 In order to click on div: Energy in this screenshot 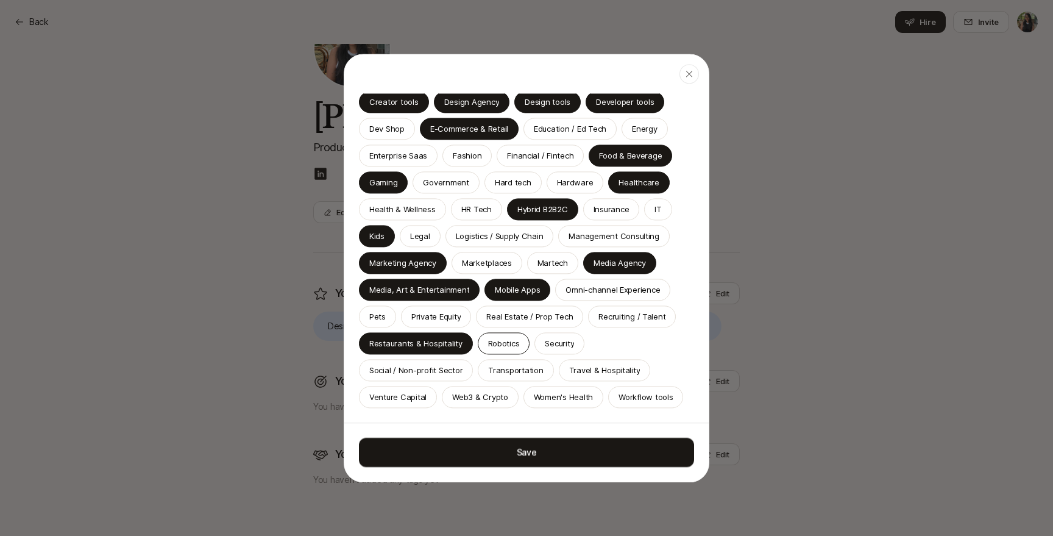, I will do `click(644, 129)`.